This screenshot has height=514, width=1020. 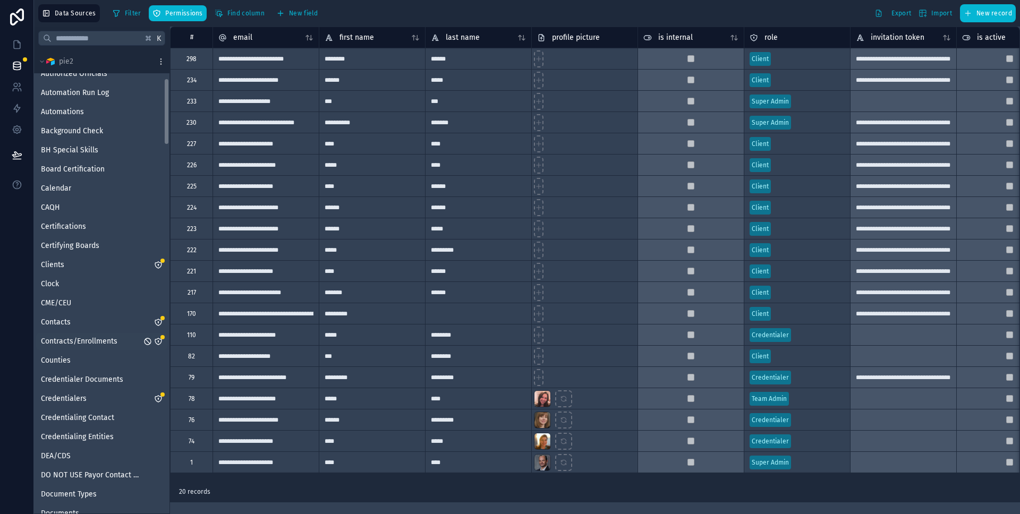 I want to click on span: New record, so click(x=994, y=13).